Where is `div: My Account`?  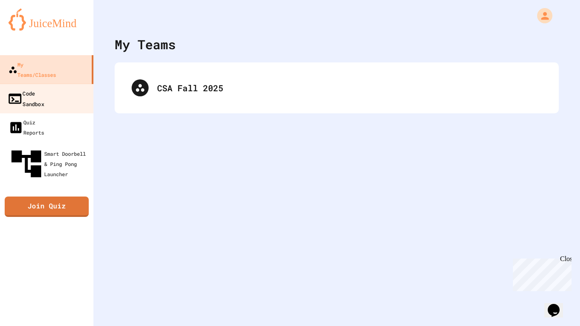
div: My Account is located at coordinates (541, 16).